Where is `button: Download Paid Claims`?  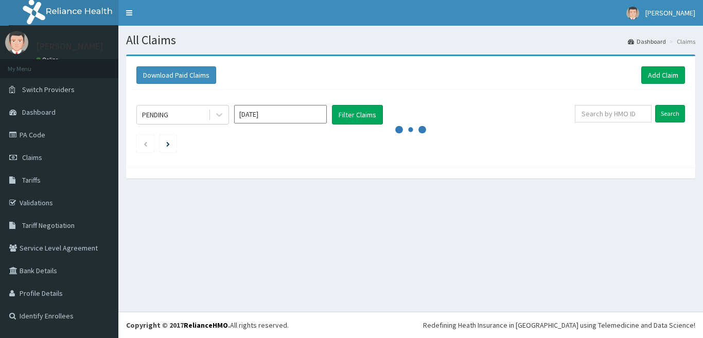
button: Download Paid Claims is located at coordinates (176, 75).